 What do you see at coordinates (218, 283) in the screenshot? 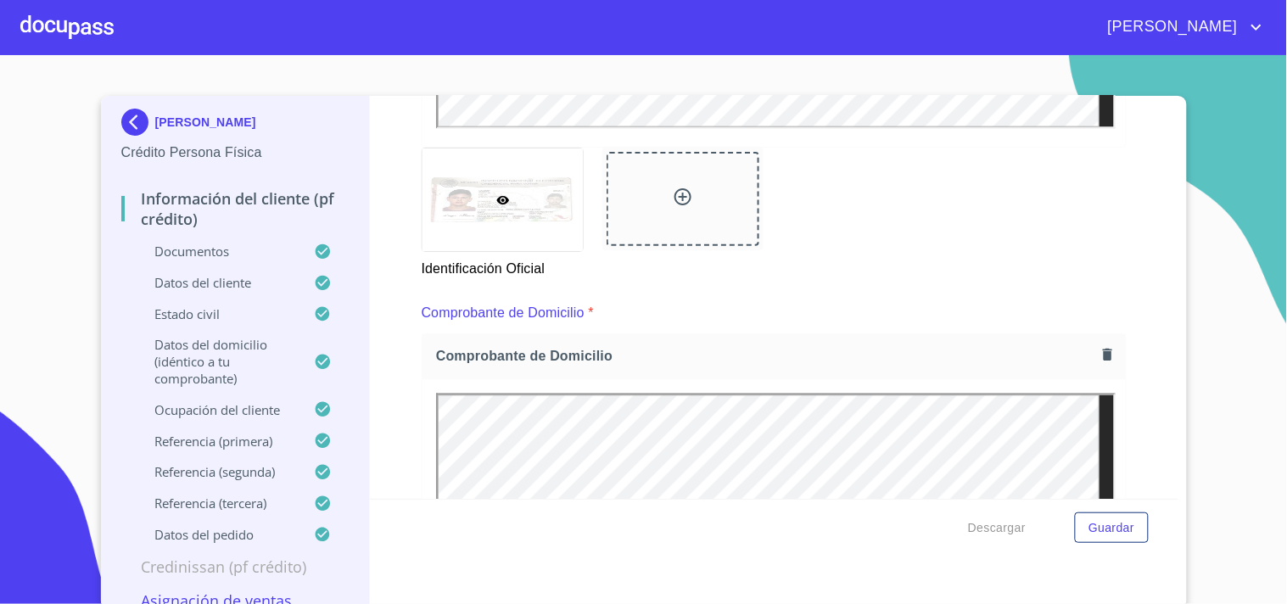
I see `p: Datos del cliente` at bounding box center [218, 283].